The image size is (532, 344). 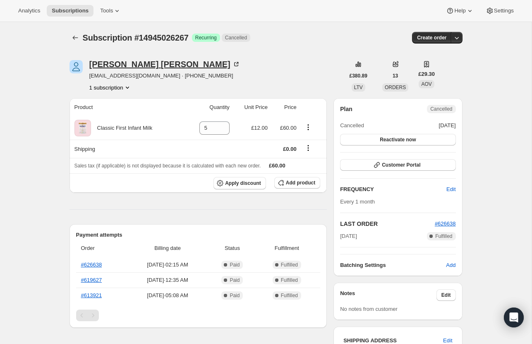 What do you see at coordinates (504, 11) in the screenshot?
I see `span: Settings` at bounding box center [504, 11].